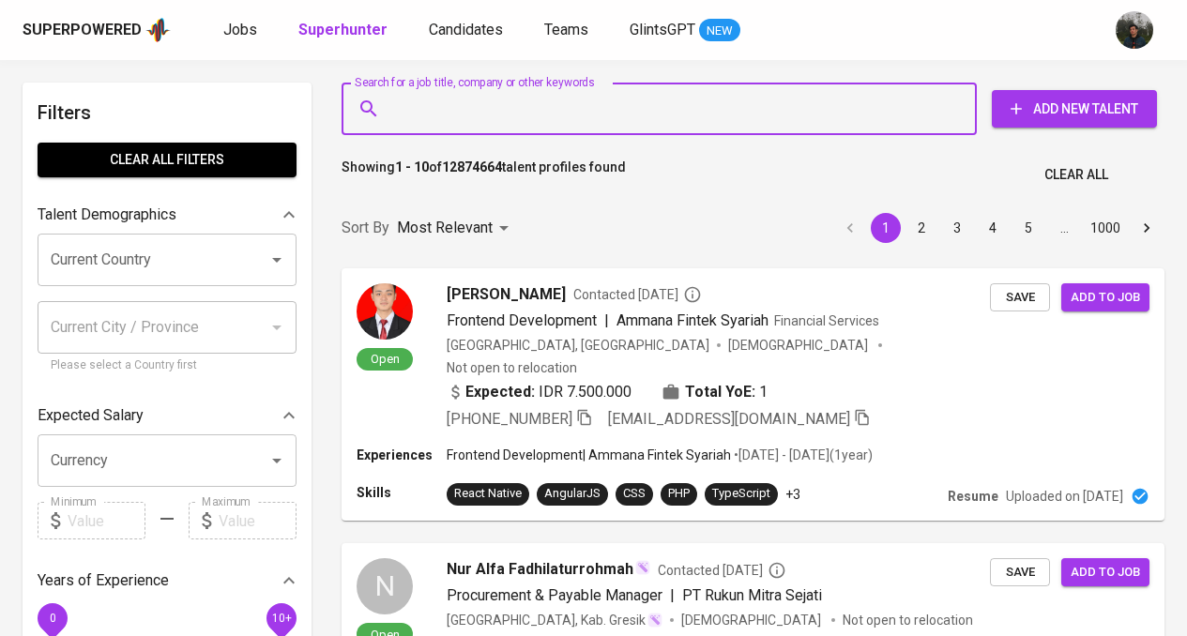  Describe the element at coordinates (445, 228) in the screenshot. I see `p: Most Relevant` at that location.